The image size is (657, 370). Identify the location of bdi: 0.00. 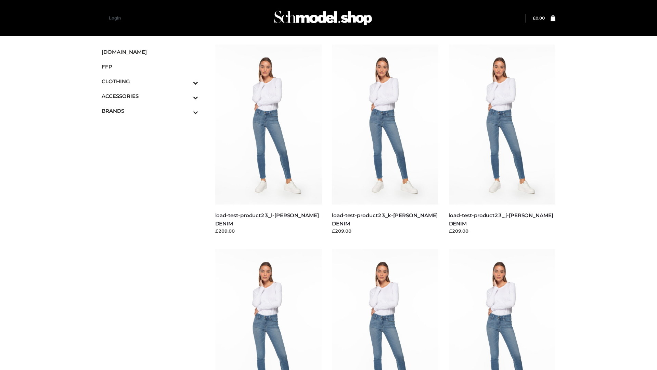
(539, 18).